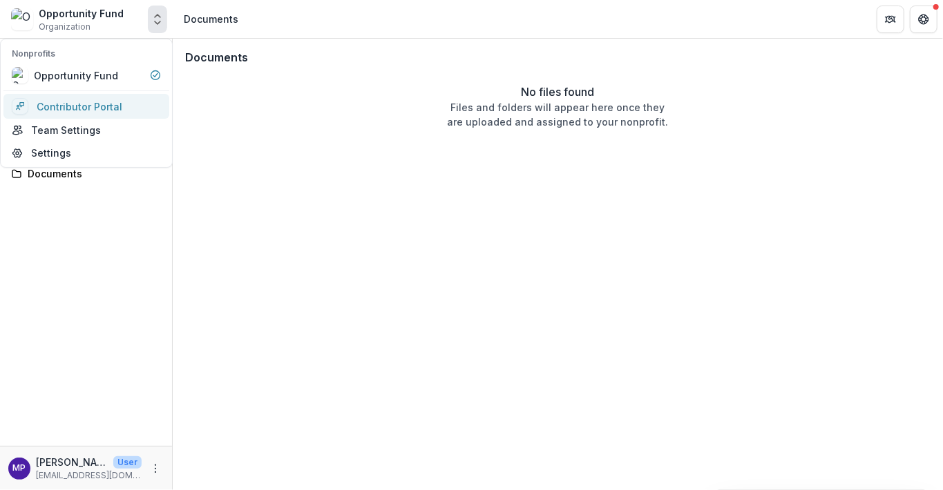 Image resolution: width=943 pixels, height=490 pixels. I want to click on p: Files and folders will appear here once they are uploaded and assigned to your nonprofit., so click(558, 115).